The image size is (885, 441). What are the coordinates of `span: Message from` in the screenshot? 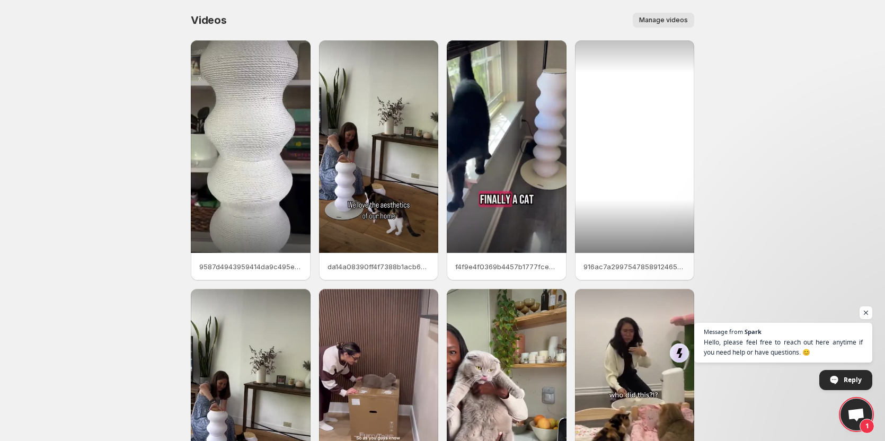 It's located at (723, 331).